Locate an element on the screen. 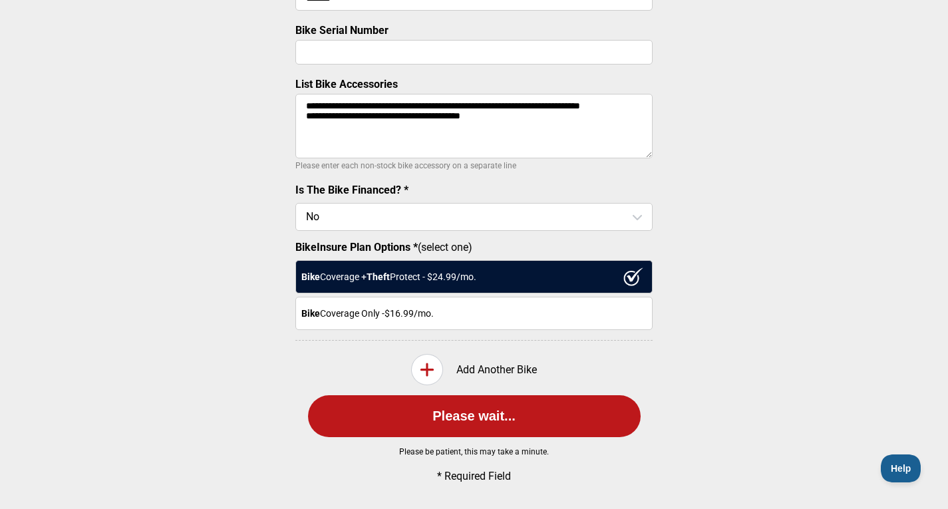 This screenshot has height=509, width=948. button: Please wait... is located at coordinates (474, 416).